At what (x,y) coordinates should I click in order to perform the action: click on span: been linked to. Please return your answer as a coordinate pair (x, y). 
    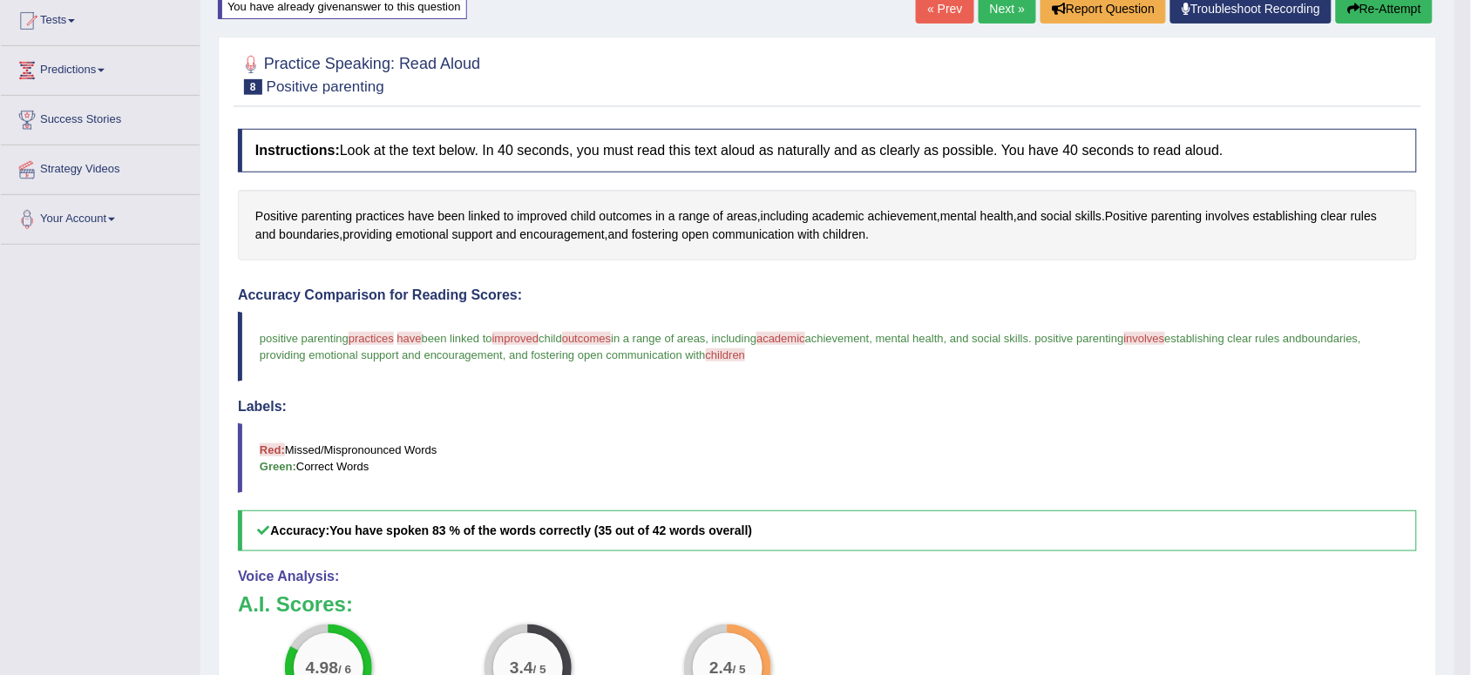
    Looking at the image, I should click on (457, 338).